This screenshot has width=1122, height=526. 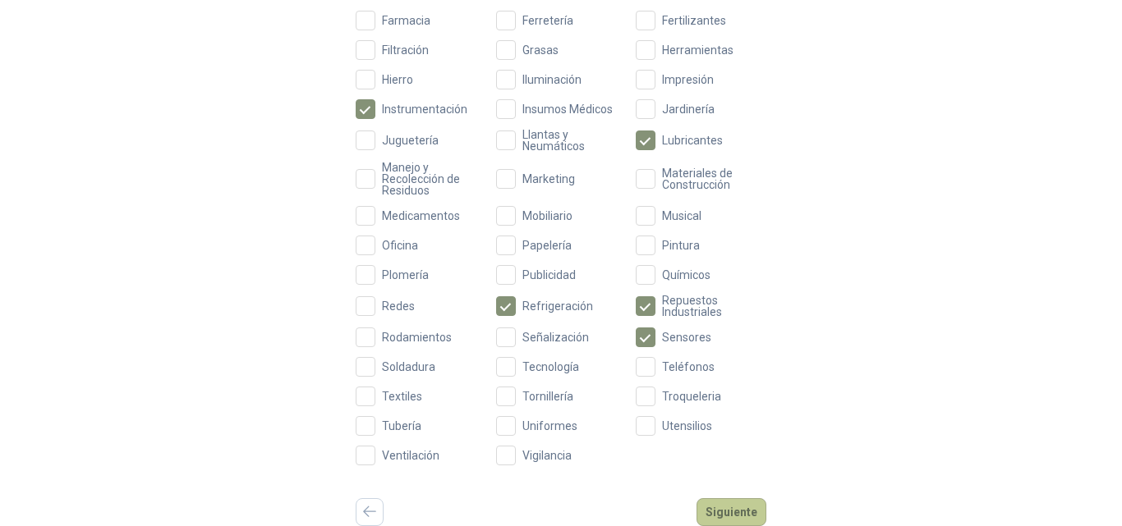 I want to click on span: Textiles, so click(x=402, y=397).